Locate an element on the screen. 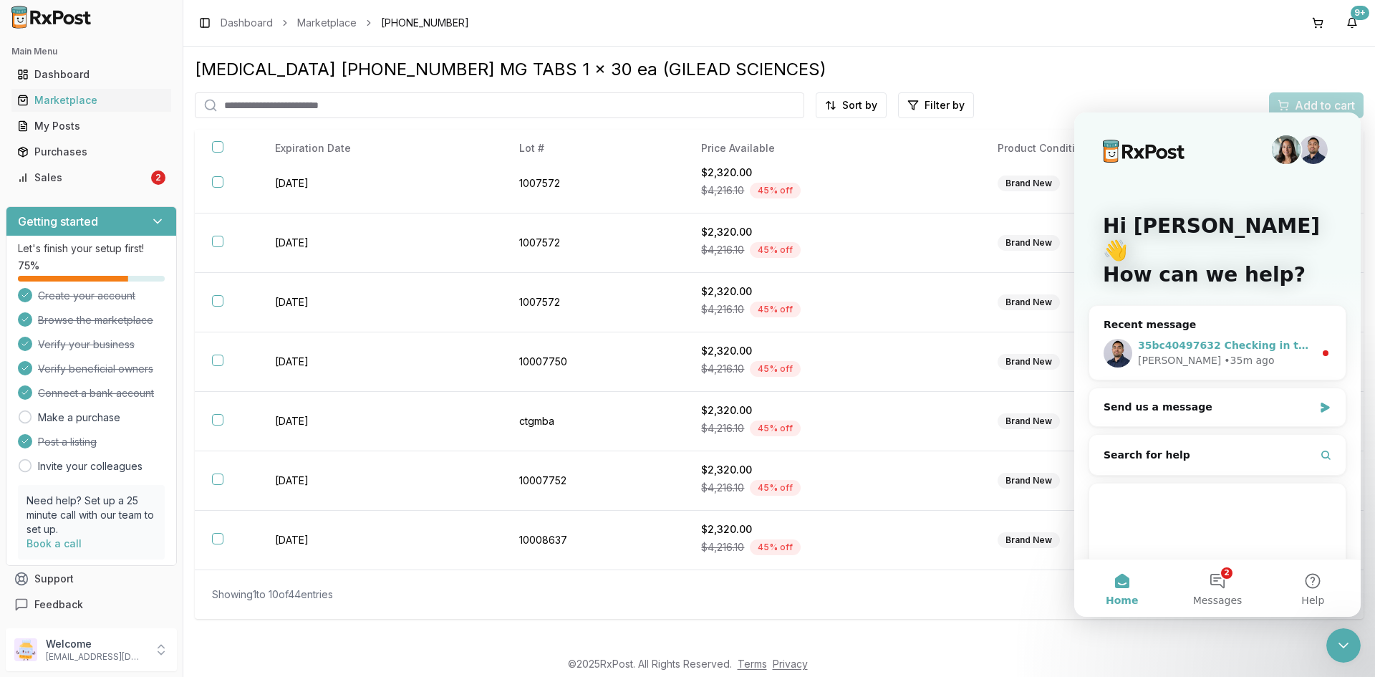 This screenshot has width=1375, height=677. button: Purchases is located at coordinates (91, 152).